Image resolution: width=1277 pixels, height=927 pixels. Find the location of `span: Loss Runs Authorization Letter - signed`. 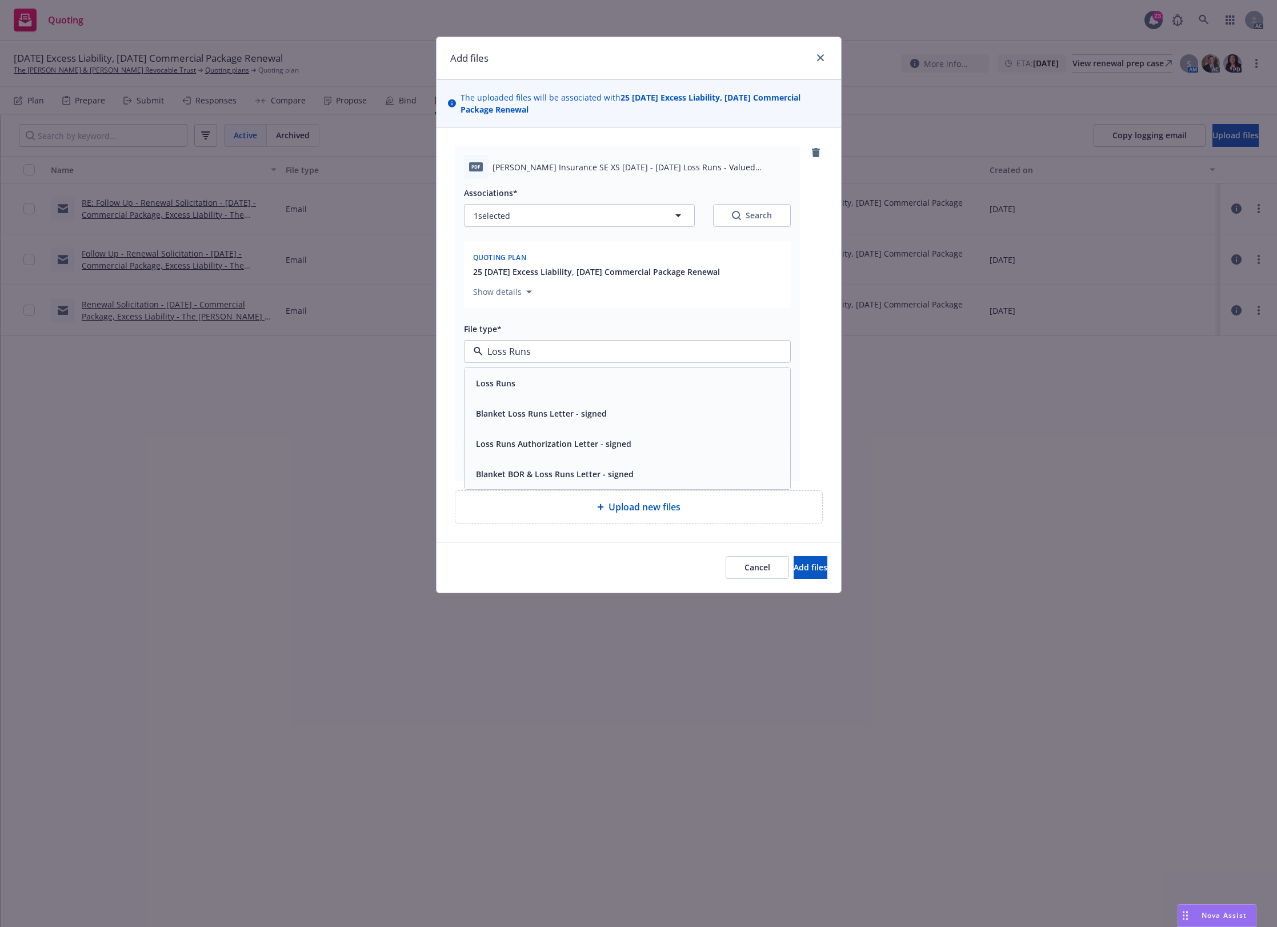

span: Loss Runs Authorization Letter - signed is located at coordinates (554, 443).